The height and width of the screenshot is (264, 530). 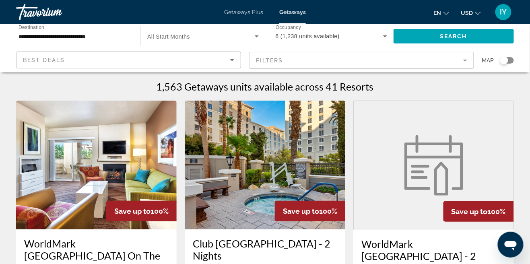 What do you see at coordinates (128, 60) in the screenshot?
I see `mat-select: Sort by` at bounding box center [128, 60].